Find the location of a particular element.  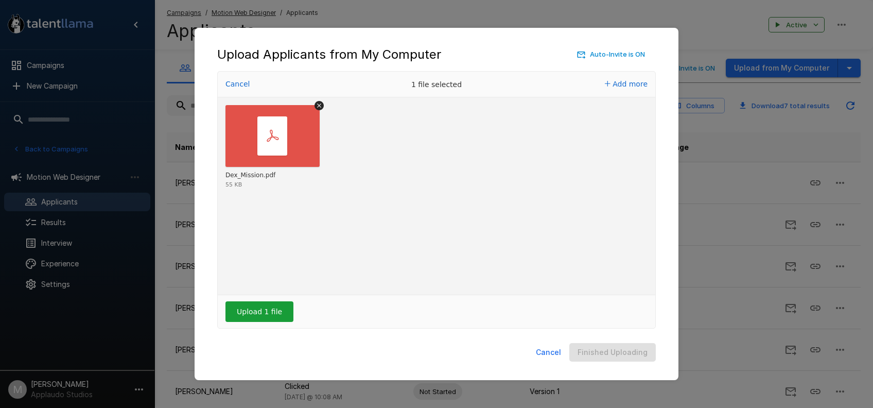

div: Dex_Mission.pdf is located at coordinates (250, 176).